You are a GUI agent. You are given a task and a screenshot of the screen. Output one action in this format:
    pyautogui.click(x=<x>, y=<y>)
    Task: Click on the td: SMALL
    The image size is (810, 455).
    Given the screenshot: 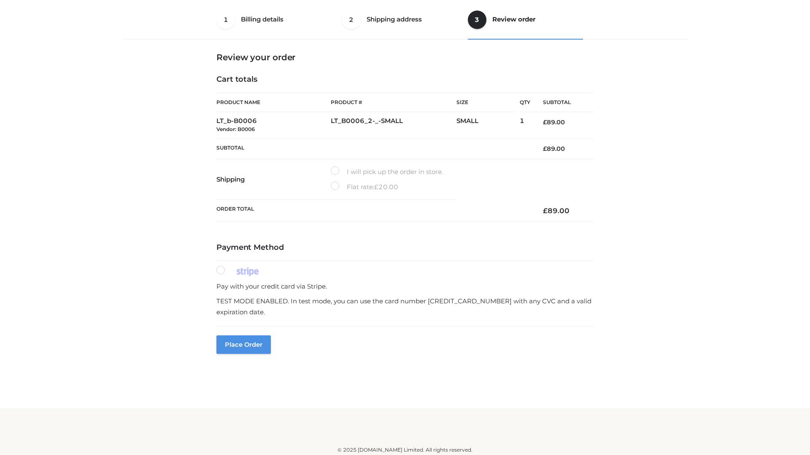 What is the action you would take?
    pyautogui.click(x=488, y=125)
    